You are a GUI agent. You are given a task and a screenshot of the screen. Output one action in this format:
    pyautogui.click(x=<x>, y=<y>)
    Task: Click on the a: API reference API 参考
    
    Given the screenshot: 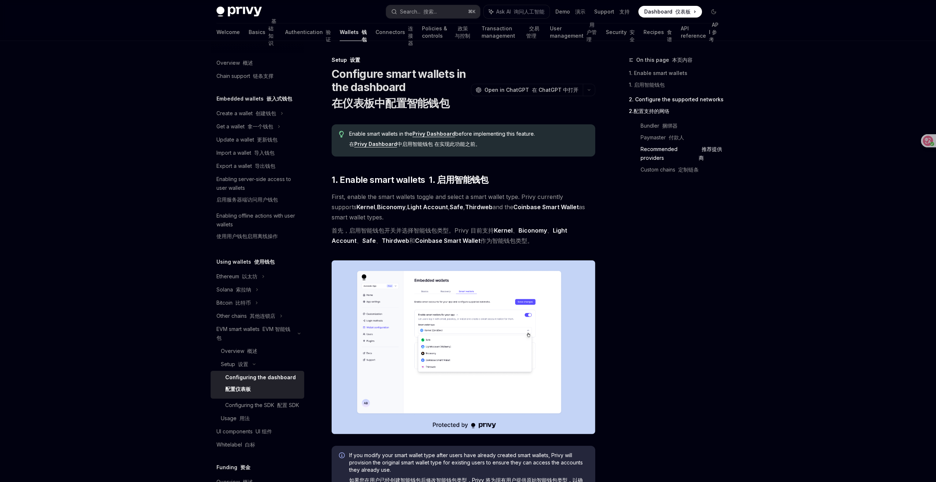 What is the action you would take?
    pyautogui.click(x=700, y=32)
    